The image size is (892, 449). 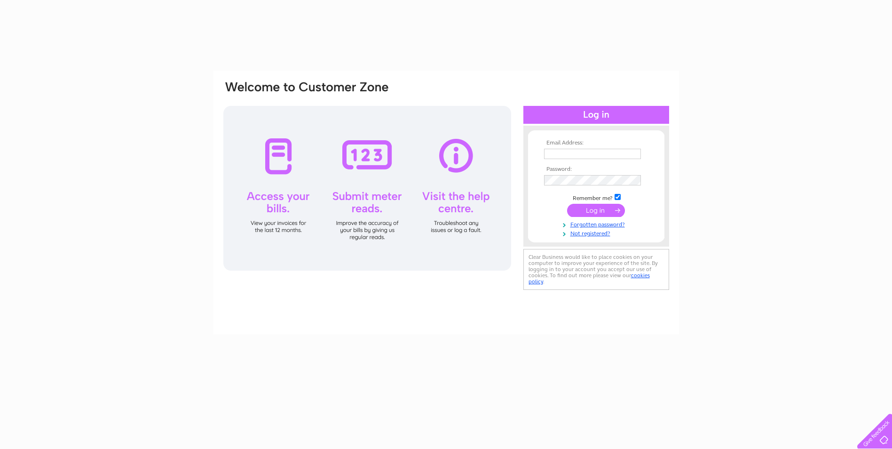 What do you see at coordinates (596, 197) in the screenshot?
I see `td: Remember me?` at bounding box center [596, 197].